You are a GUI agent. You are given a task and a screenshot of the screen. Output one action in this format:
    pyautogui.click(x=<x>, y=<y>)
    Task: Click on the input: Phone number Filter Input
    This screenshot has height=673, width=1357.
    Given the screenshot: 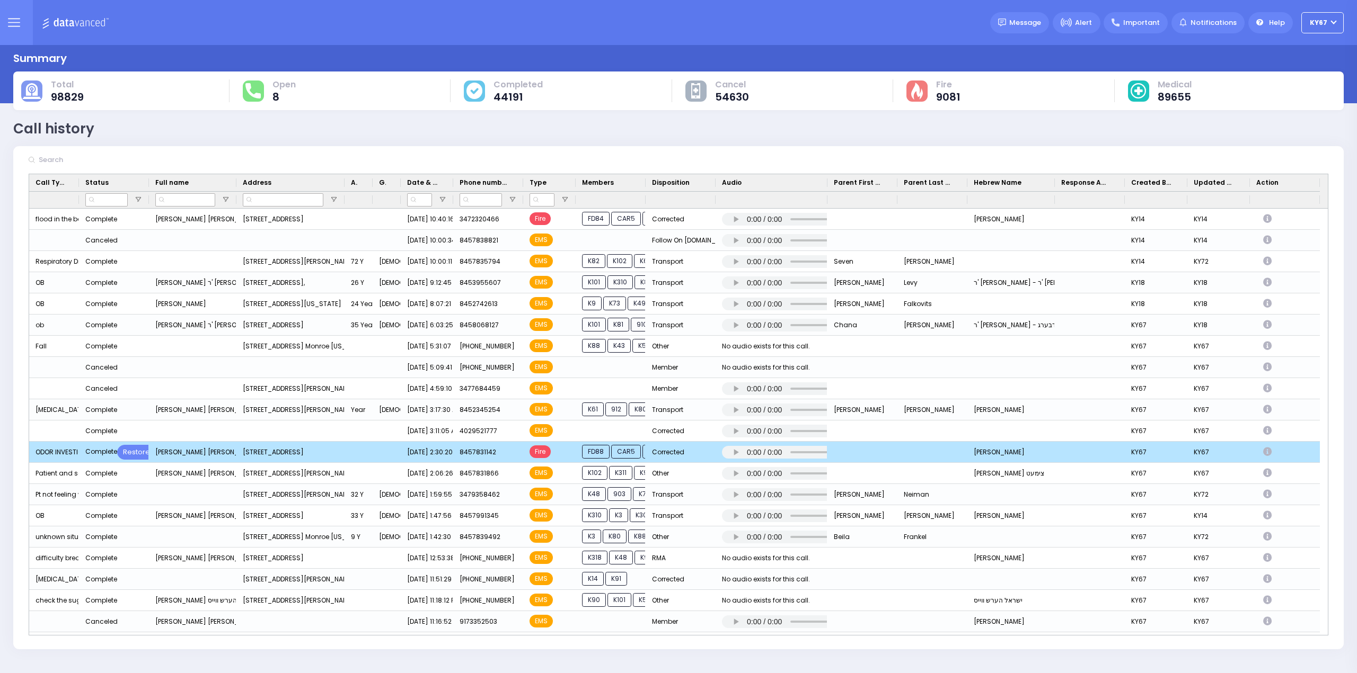 What is the action you would take?
    pyautogui.click(x=481, y=200)
    